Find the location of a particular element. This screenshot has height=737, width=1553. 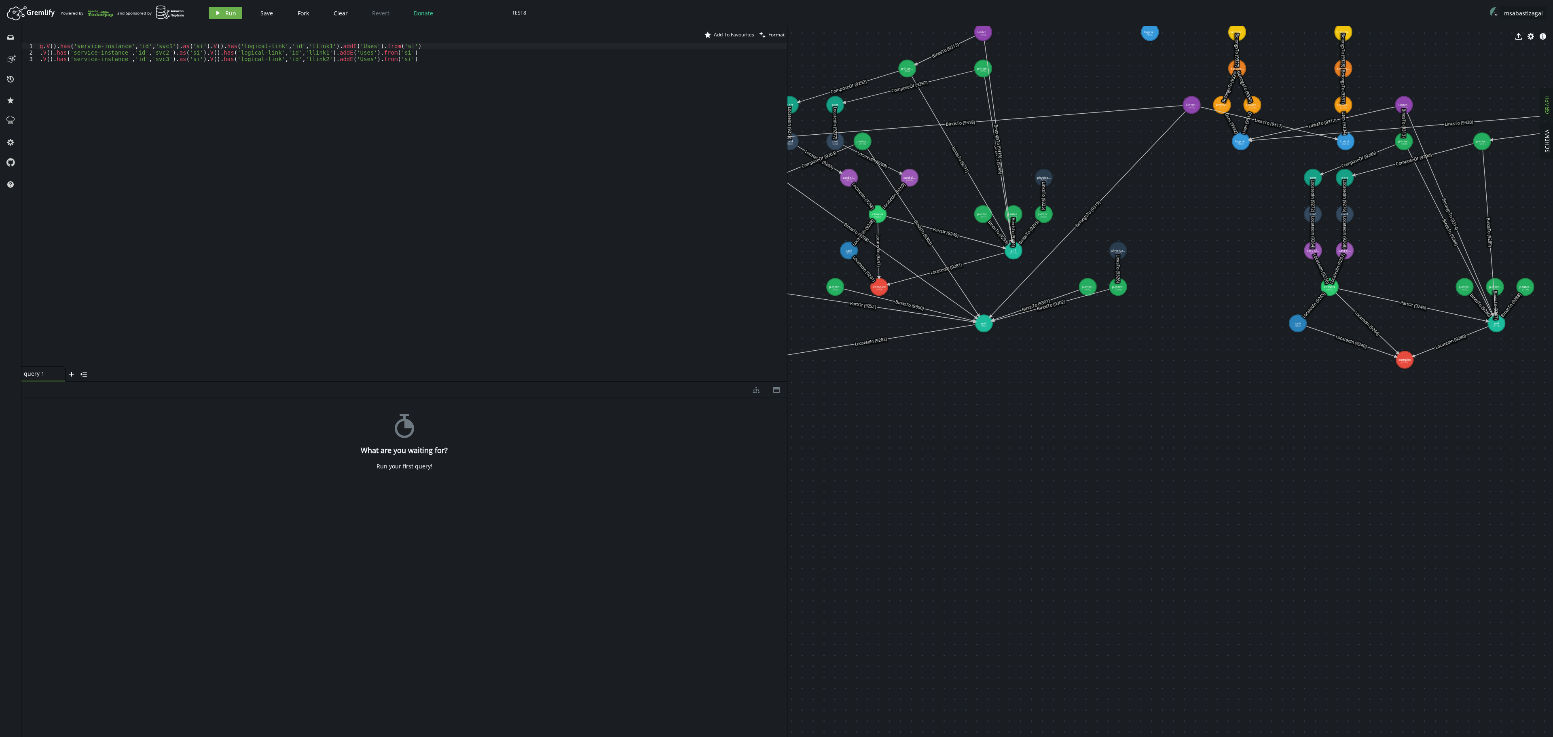

tspan: (9189) is located at coordinates (1404, 108).